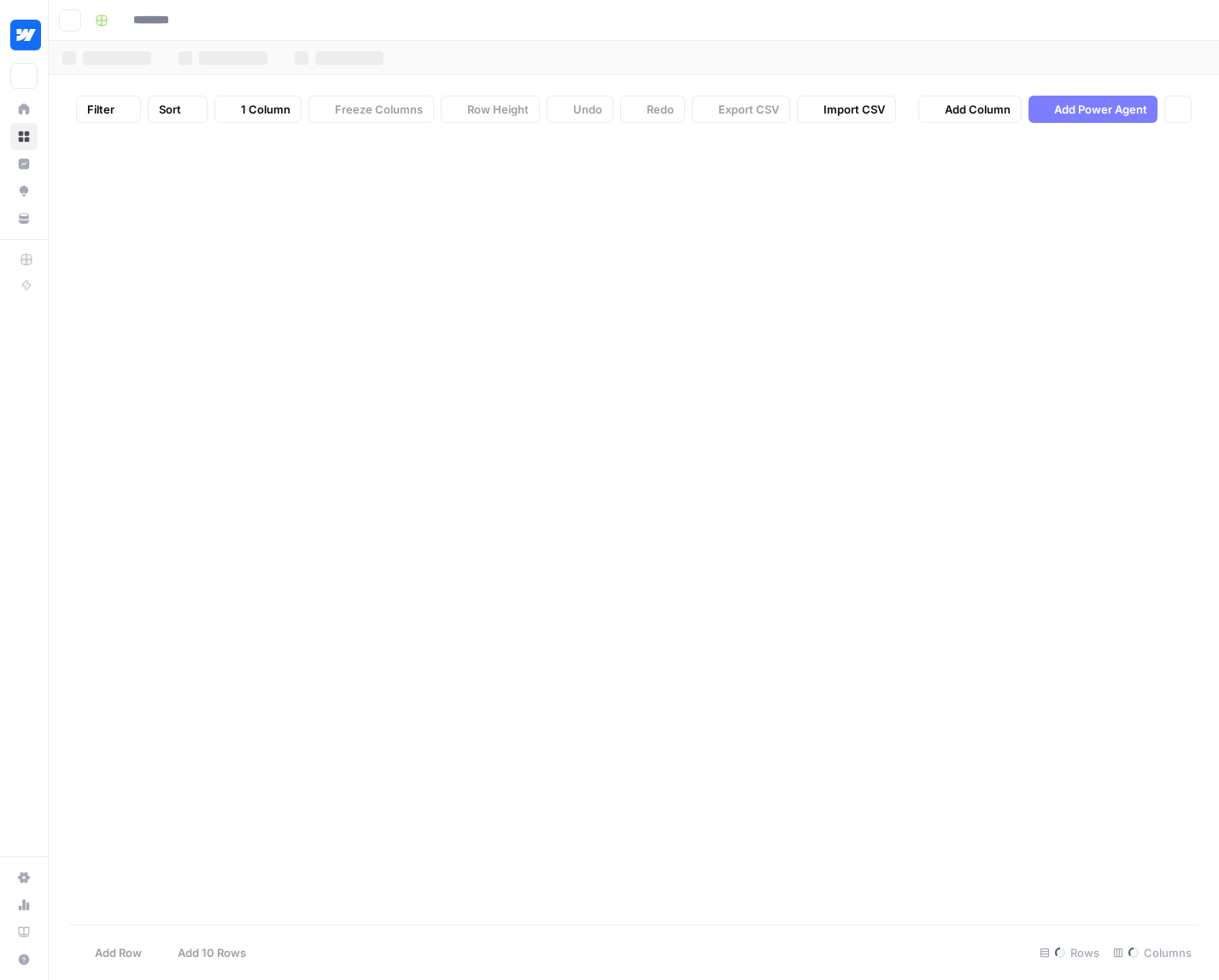 The image size is (1219, 980). What do you see at coordinates (265, 109) in the screenshot?
I see `span: 1 Column` at bounding box center [265, 109].